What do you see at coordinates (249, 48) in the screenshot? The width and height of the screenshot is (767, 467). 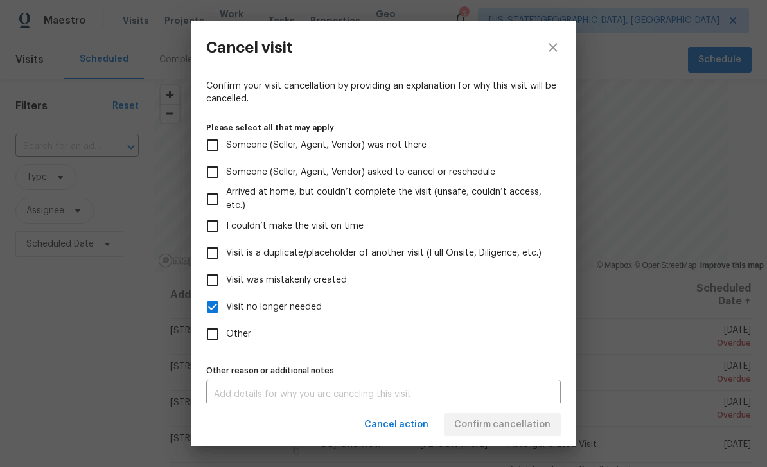 I see `h3: Cancel visit` at bounding box center [249, 48].